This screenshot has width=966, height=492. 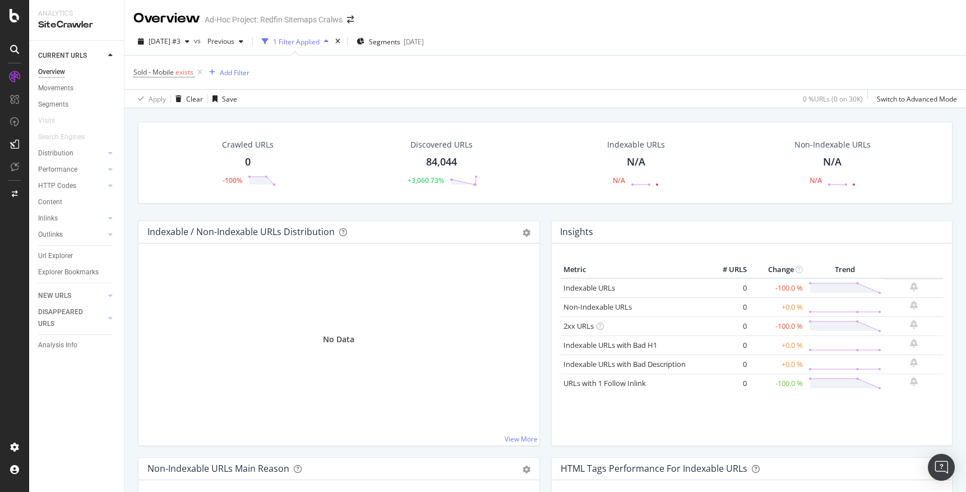 I want to click on div: SiteCrawler, so click(x=76, y=25).